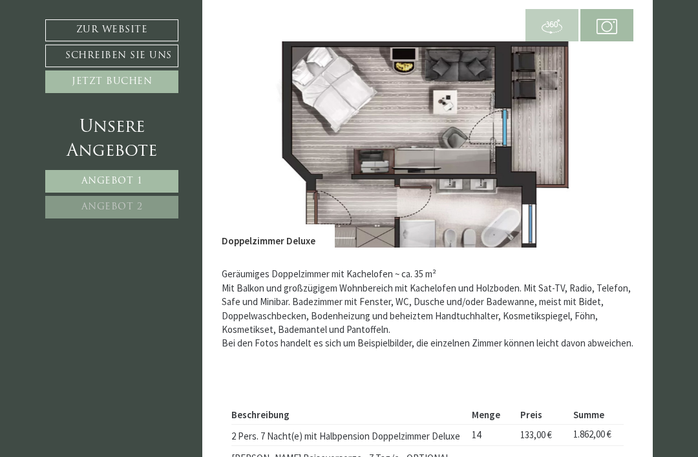  Describe the element at coordinates (428, 308) in the screenshot. I see `p: Geräumiges Doppelzimmer mit Kachelofen ~ ca. 35 m² Mit Balkon und großzügigem Wohnbereich mit Kac...` at that location.